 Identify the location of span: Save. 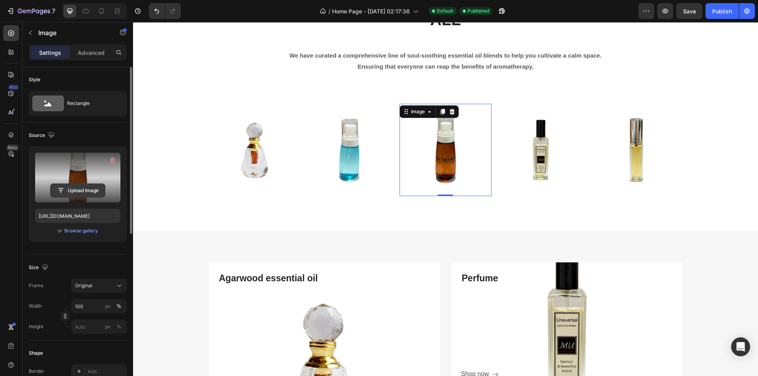
(689, 11).